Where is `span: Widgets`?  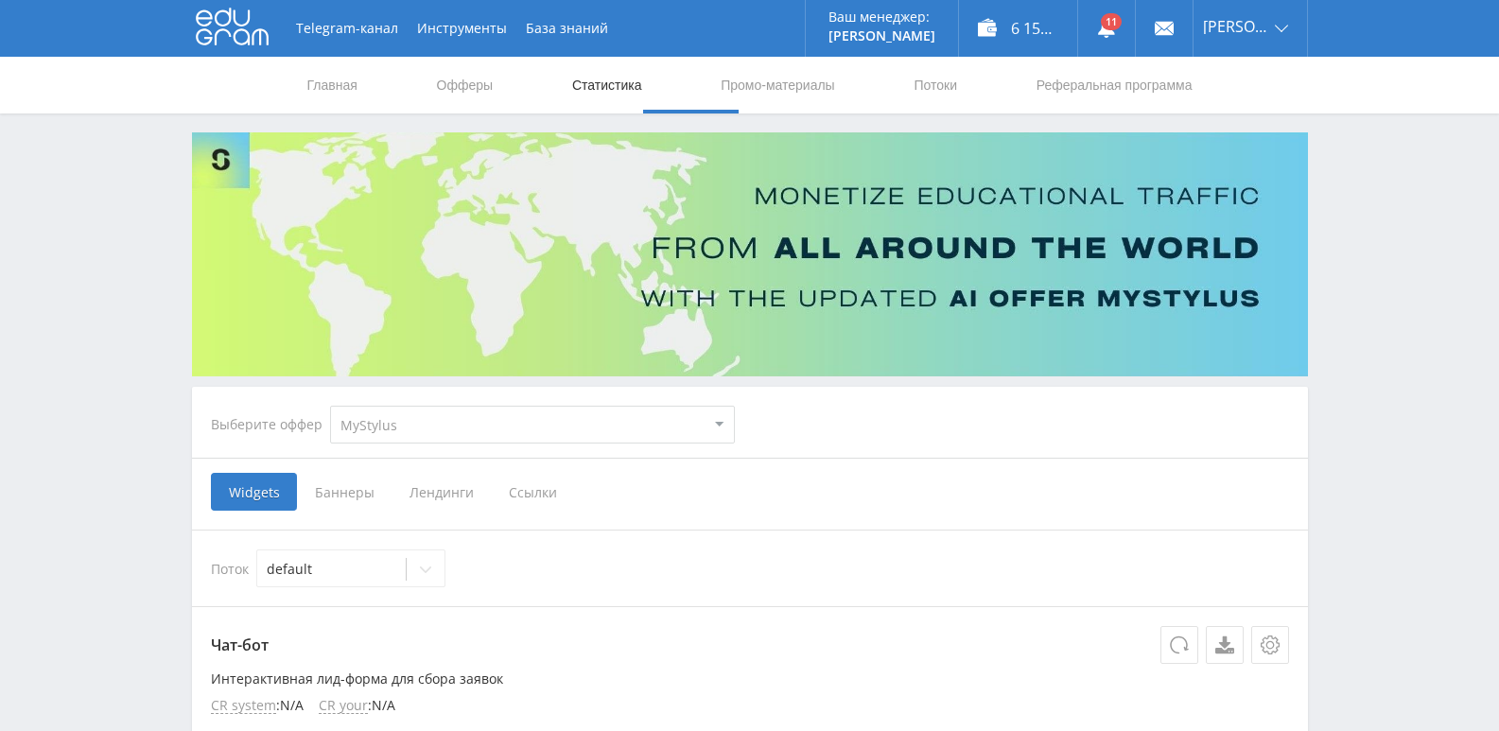
span: Widgets is located at coordinates (254, 492).